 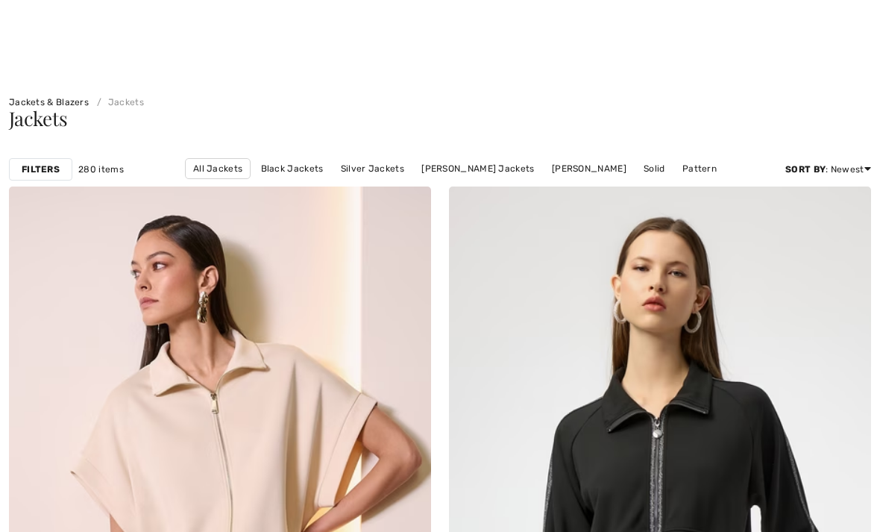 What do you see at coordinates (40, 169) in the screenshot?
I see `strong: Filters` at bounding box center [40, 169].